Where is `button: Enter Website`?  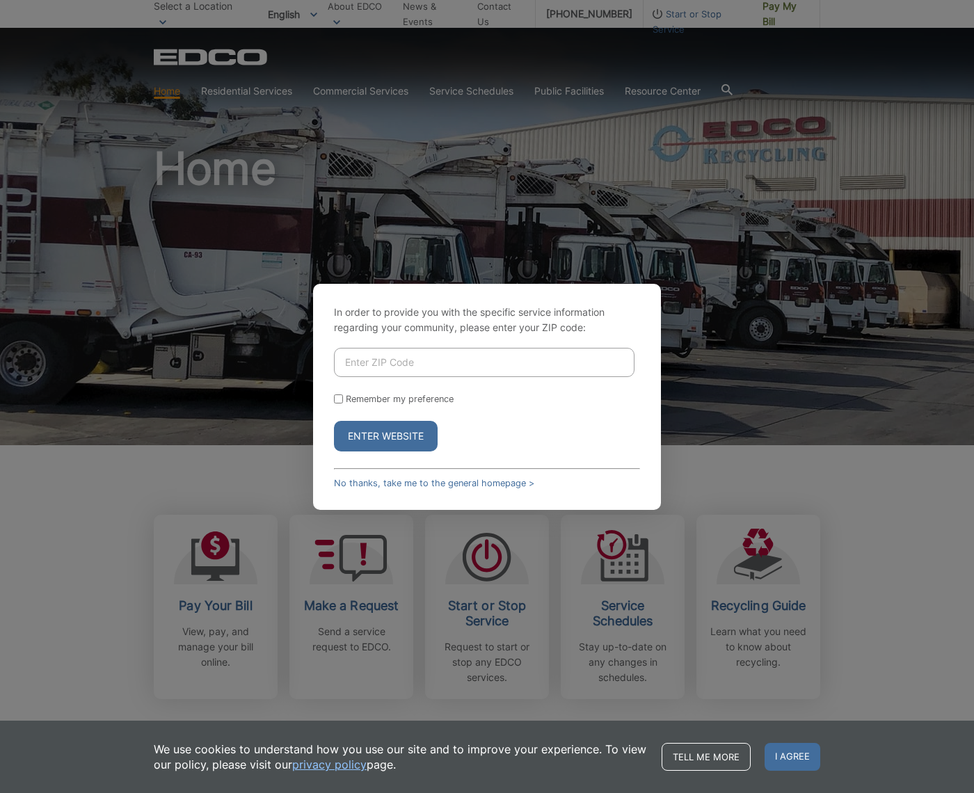 button: Enter Website is located at coordinates (385, 436).